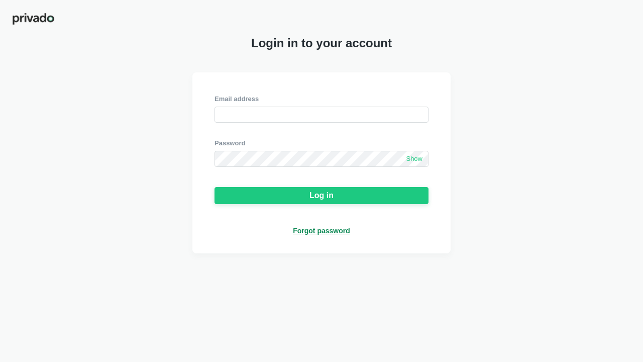 This screenshot has height=362, width=643. I want to click on div: Email address, so click(322, 99).